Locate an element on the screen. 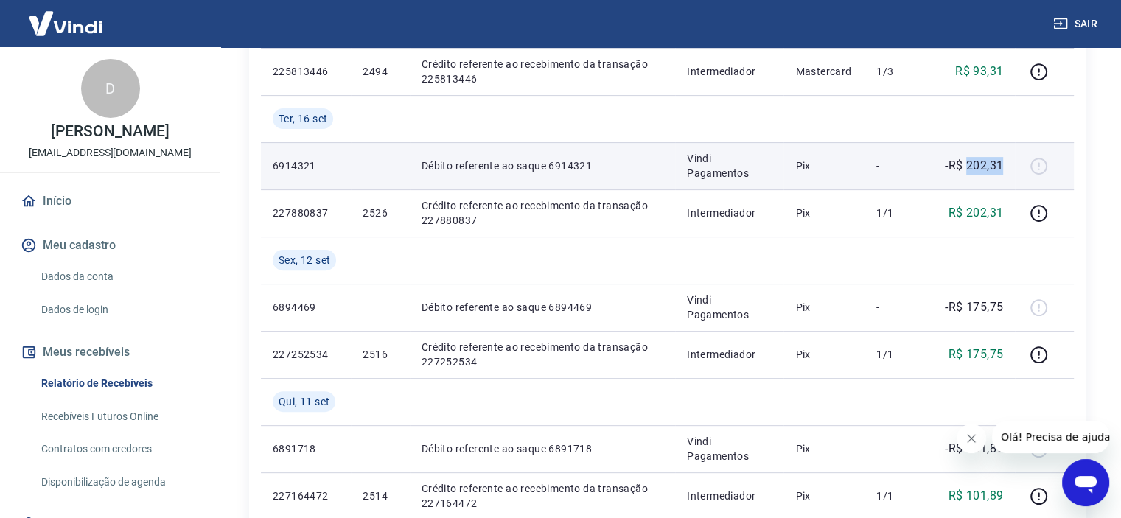  p: 227252534 is located at coordinates (306, 355).